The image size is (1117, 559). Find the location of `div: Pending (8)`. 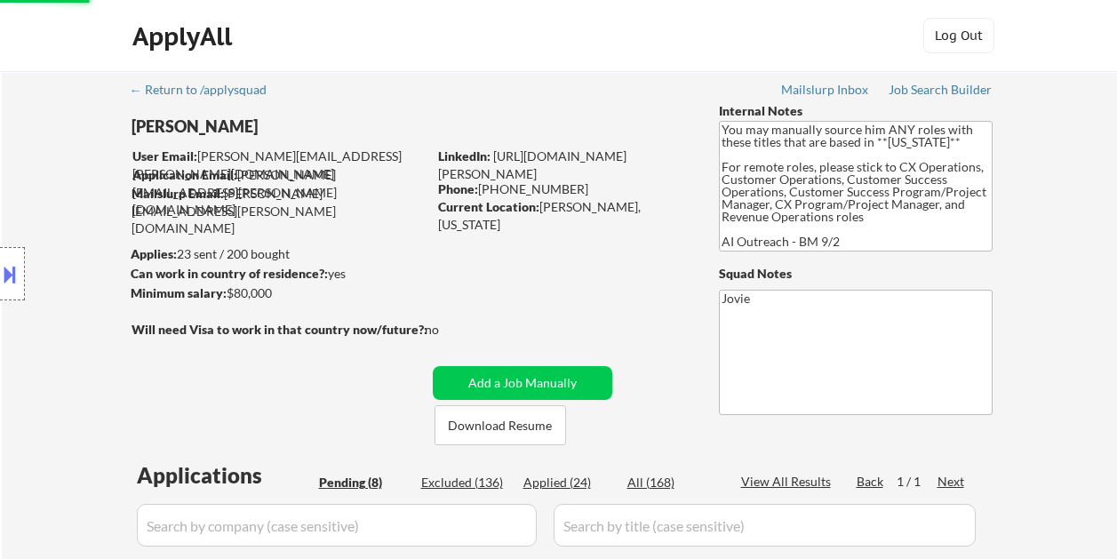

div: Pending (8) is located at coordinates (364, 483).